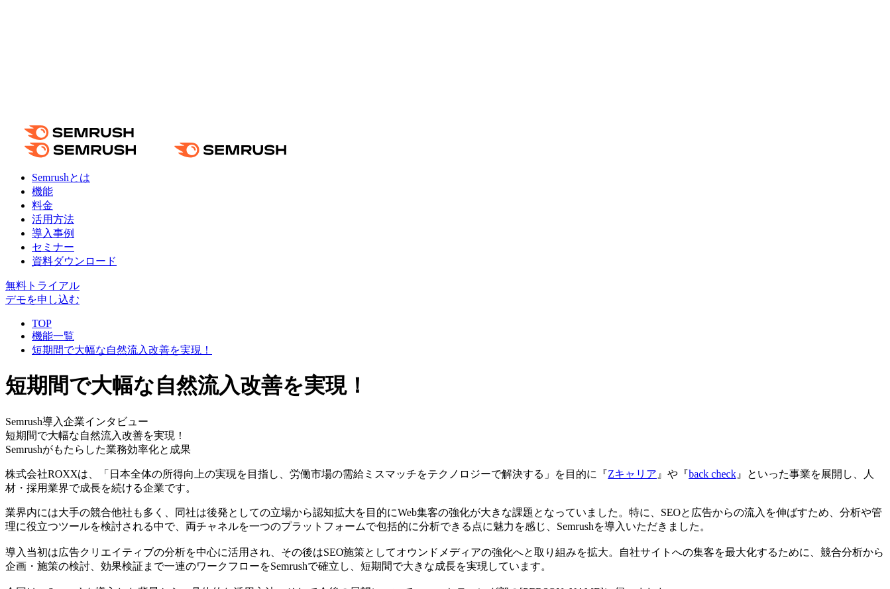 This screenshot has width=890, height=589. Describe the element at coordinates (42, 299) in the screenshot. I see `span: デモを申し込む` at that location.